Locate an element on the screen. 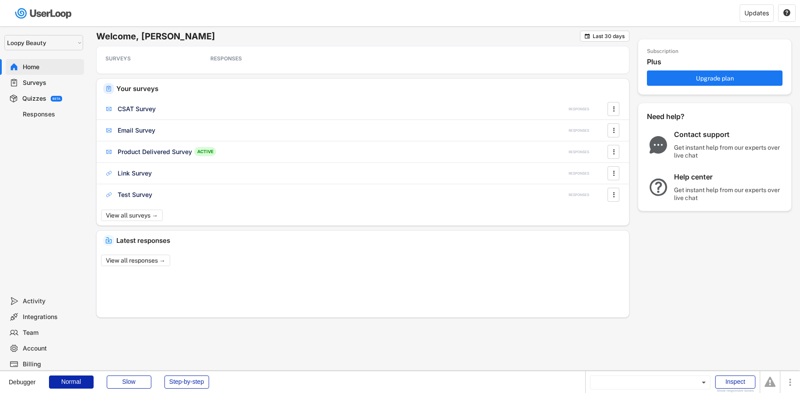  div: Normal is located at coordinates (71, 382).